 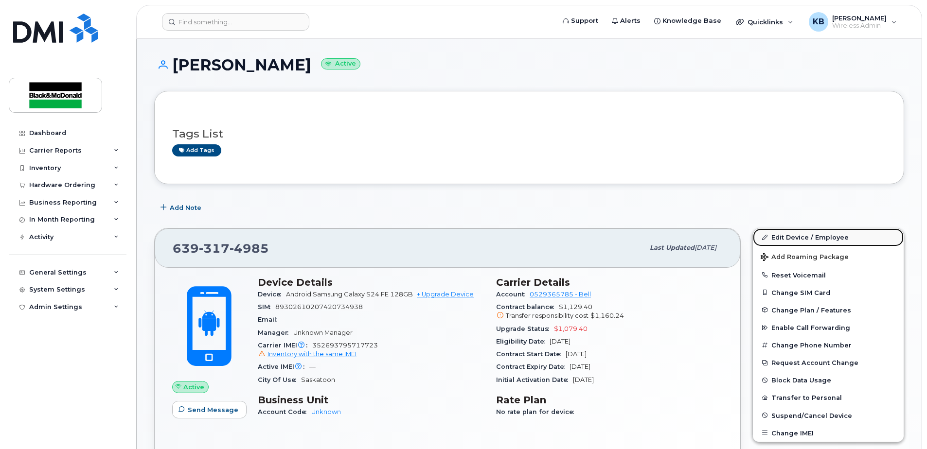 I want to click on span: Send Message, so click(x=213, y=410).